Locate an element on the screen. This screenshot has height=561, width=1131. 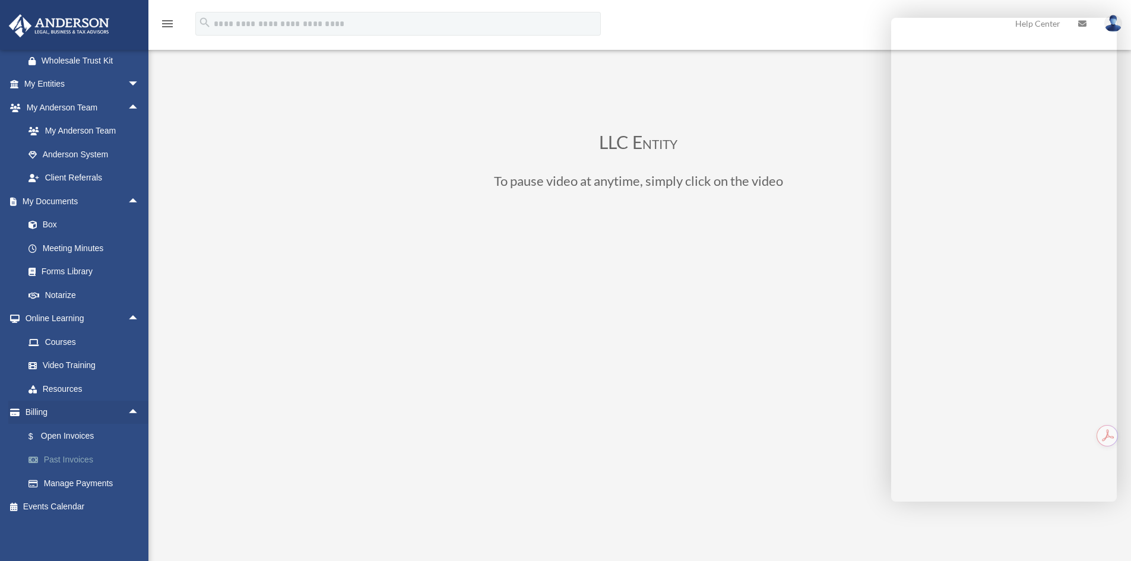
a: My Documentsarrow_drop_up is located at coordinates (83, 201).